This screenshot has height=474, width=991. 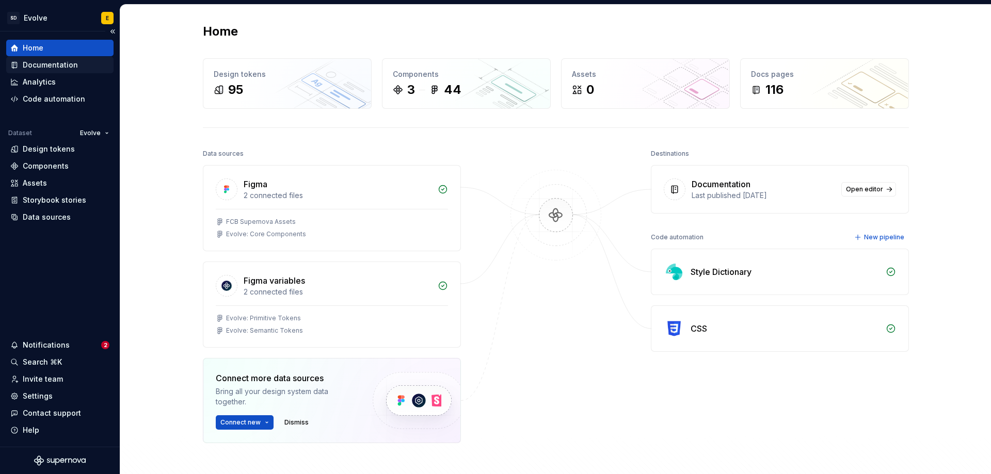 I want to click on div: Home, so click(x=33, y=48).